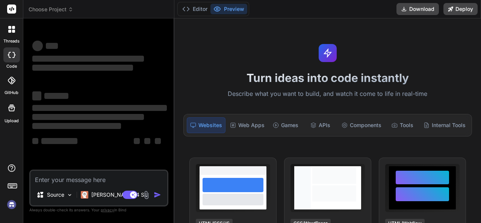 The height and width of the screenshot is (223, 481). What do you see at coordinates (229, 9) in the screenshot?
I see `button: Preview` at bounding box center [229, 9].